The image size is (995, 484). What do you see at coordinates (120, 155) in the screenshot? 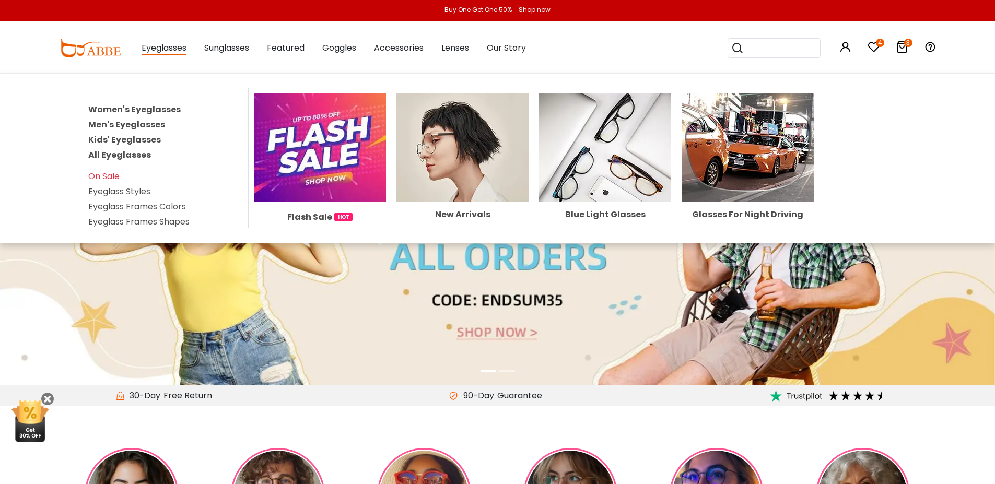
I see `a: All Eyeglasses` at bounding box center [120, 155].